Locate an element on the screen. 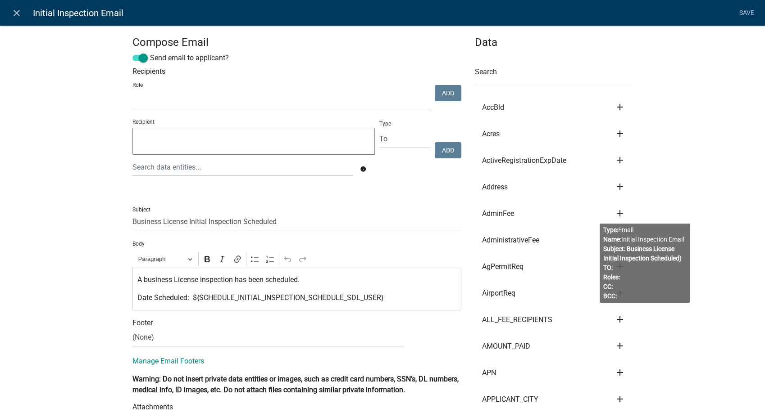  b: TO: is located at coordinates (607, 268).